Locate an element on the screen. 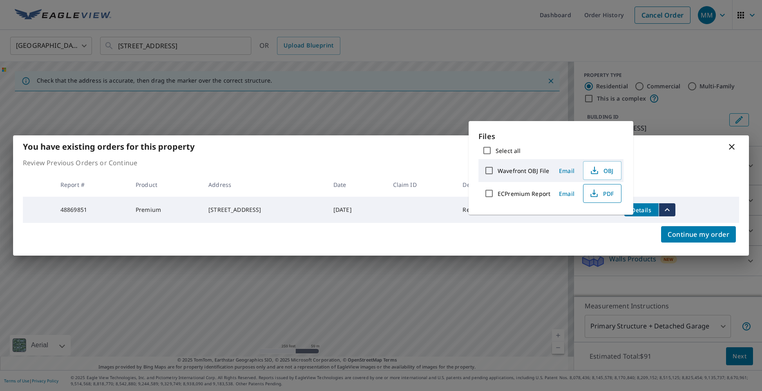 The height and width of the screenshot is (391, 762). th: Claim ID is located at coordinates (421, 184).